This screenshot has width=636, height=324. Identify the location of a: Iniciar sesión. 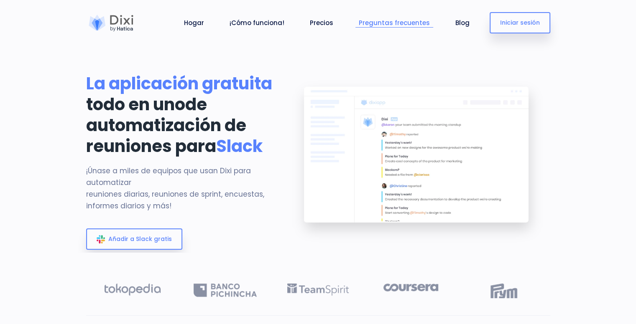
(520, 23).